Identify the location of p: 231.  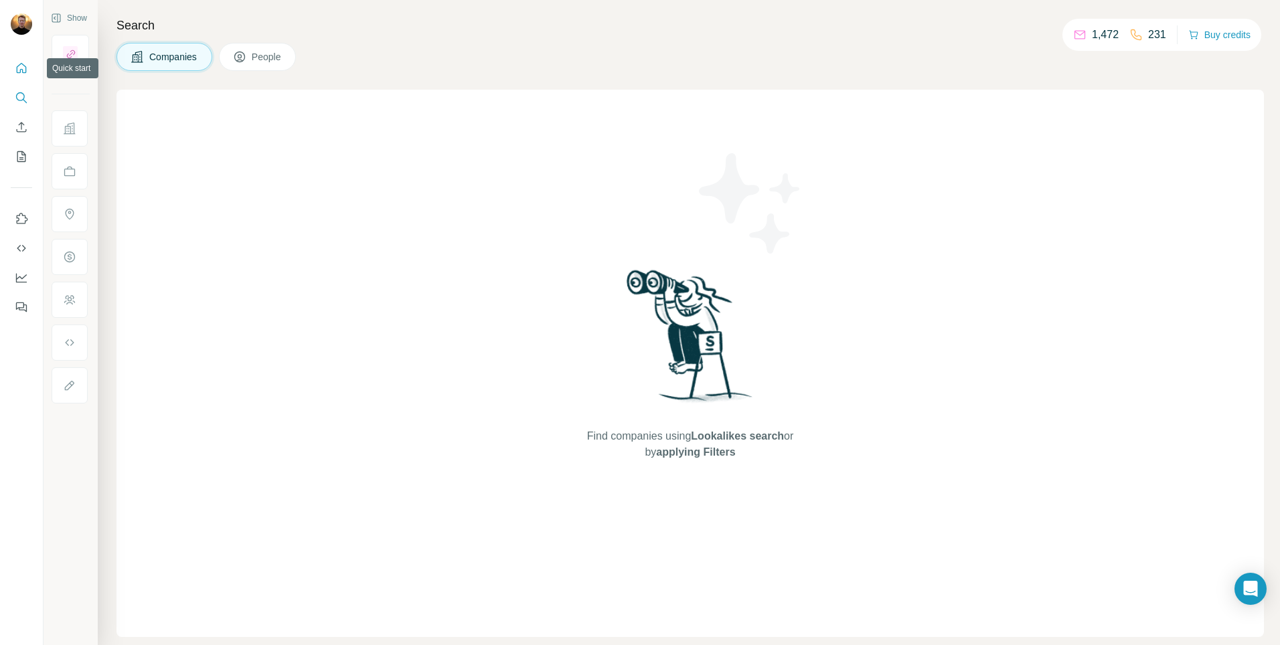
(1157, 35).